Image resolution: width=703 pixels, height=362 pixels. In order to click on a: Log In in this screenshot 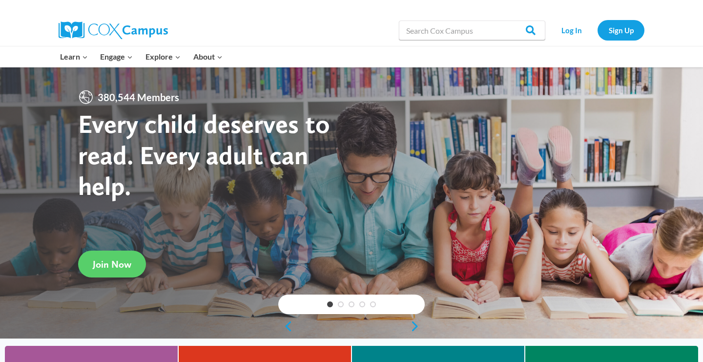, I will do `click(571, 30)`.